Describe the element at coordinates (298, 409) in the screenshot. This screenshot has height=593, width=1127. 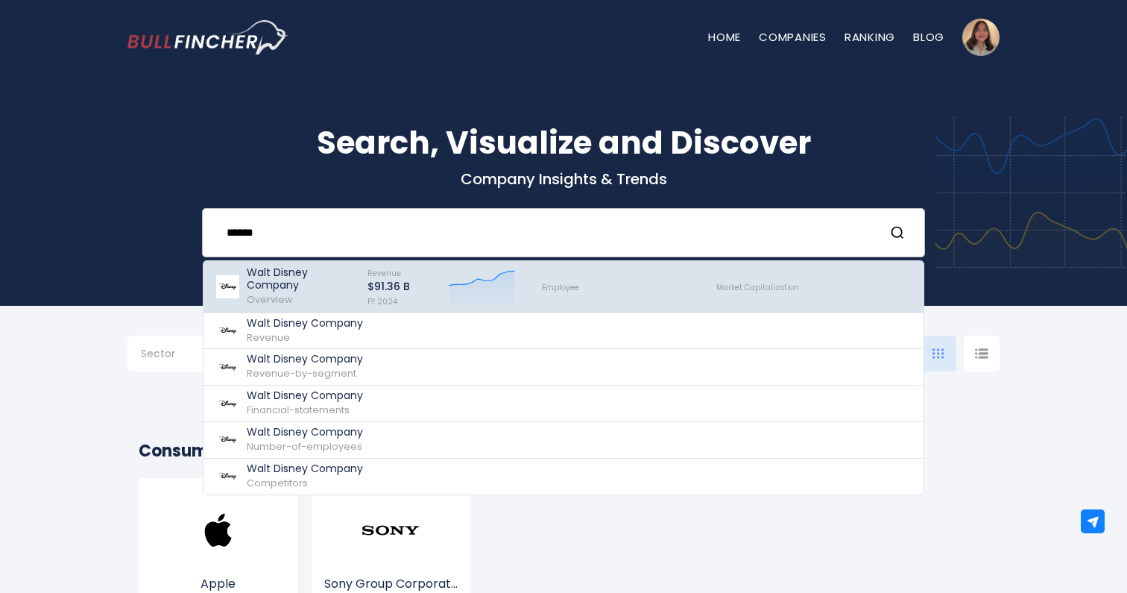
I see `span: Financial-statements` at that location.